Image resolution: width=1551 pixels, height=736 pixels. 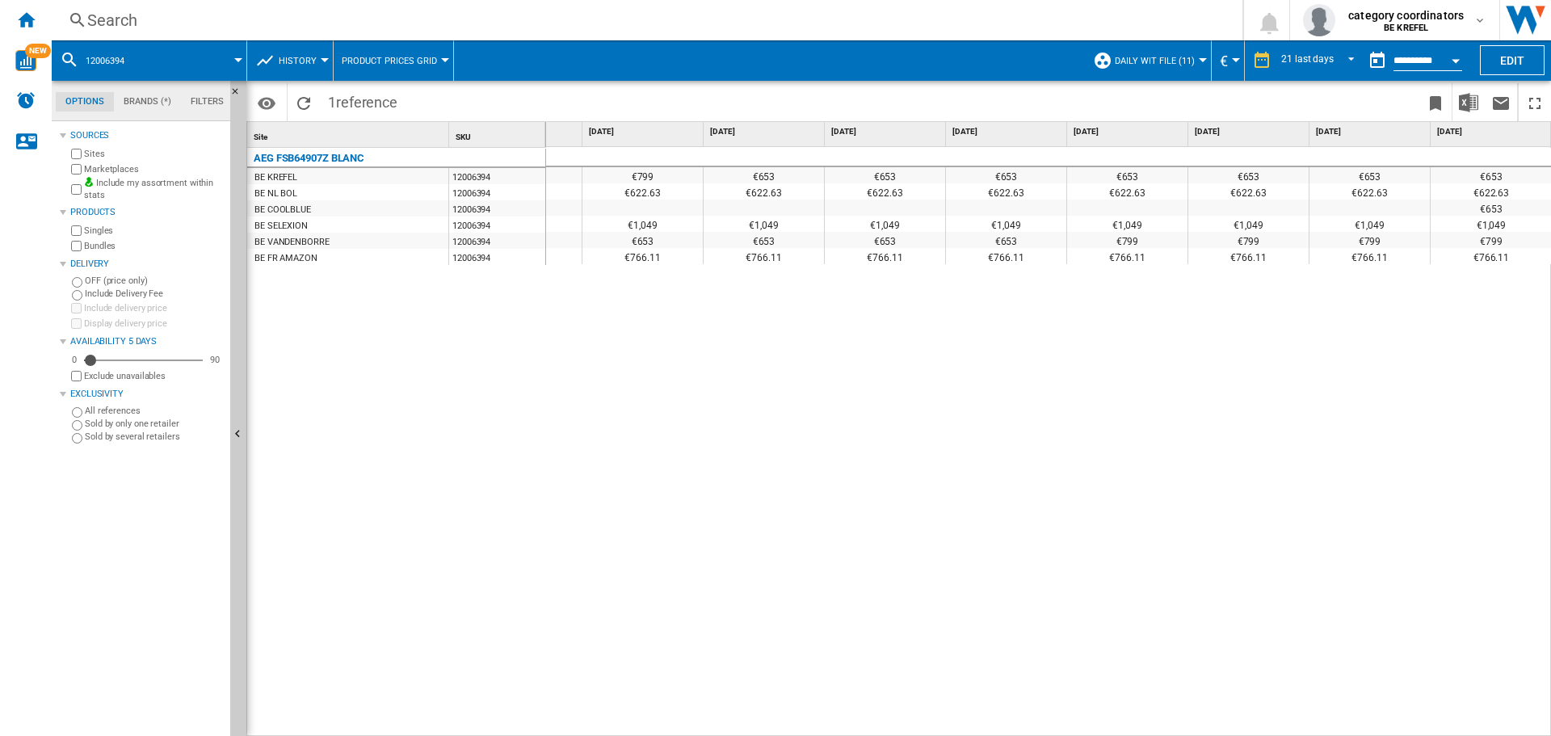 What do you see at coordinates (105, 61) in the screenshot?
I see `span: 12006394` at bounding box center [105, 61].